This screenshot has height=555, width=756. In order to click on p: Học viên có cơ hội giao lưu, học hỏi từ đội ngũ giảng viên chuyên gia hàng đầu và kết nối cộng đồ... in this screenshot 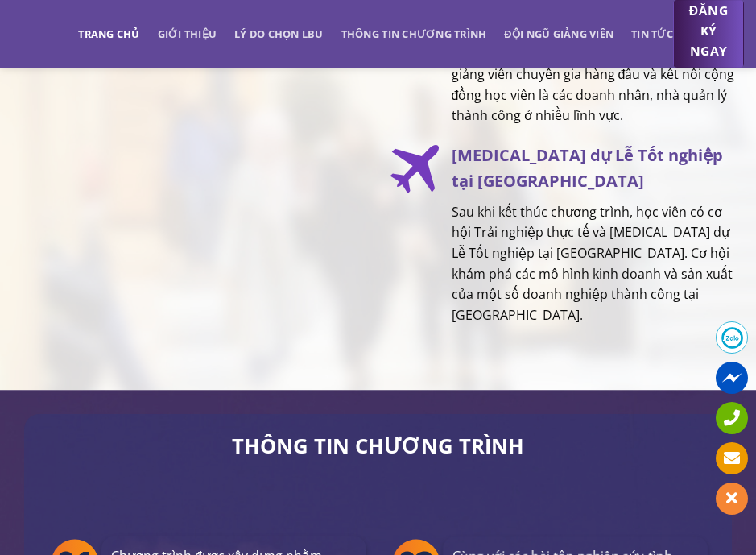, I will do `click(598, 85)`.